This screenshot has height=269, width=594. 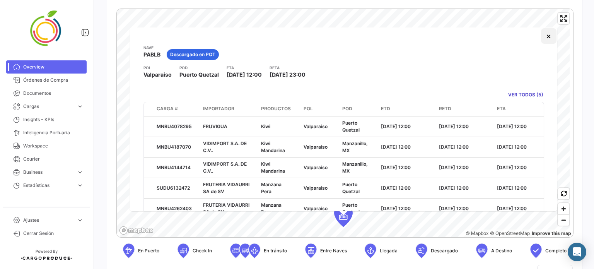 What do you see at coordinates (407, 109) in the screenshot?
I see `datatable-header-cell: ETD` at bounding box center [407, 109].